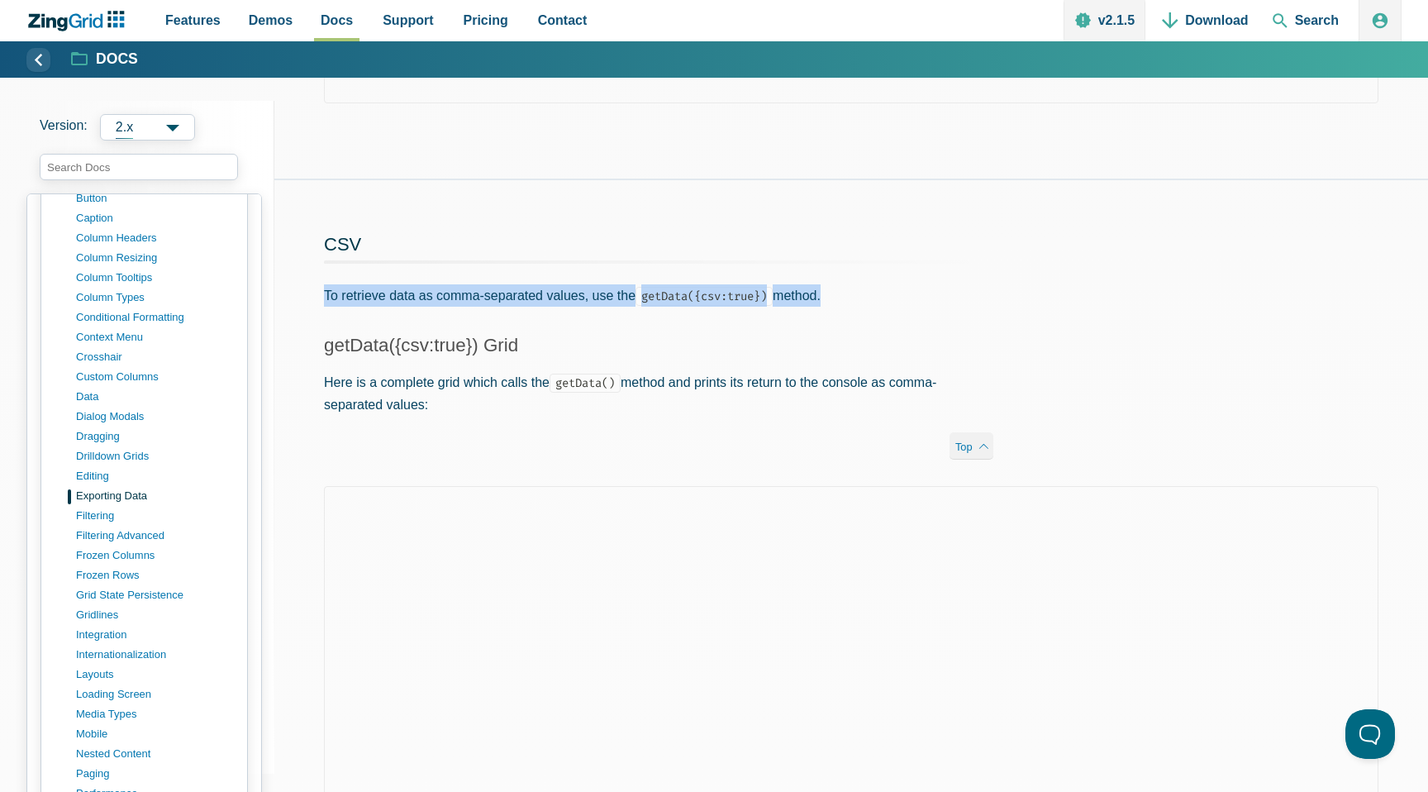  Describe the element at coordinates (421, 345) in the screenshot. I see `a: getData({csv:true}) Grid` at that location.